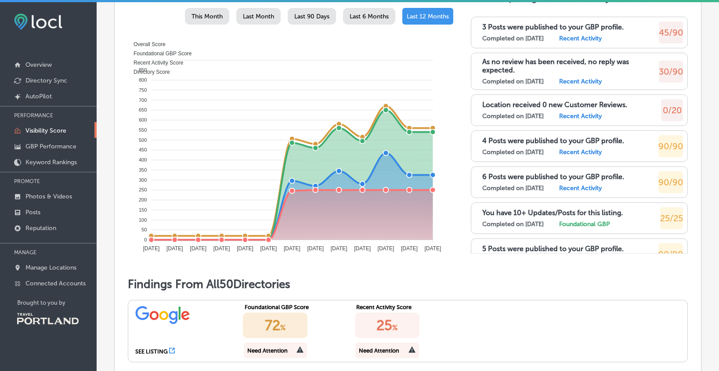 The image size is (719, 371). I want to click on tspan: 850, so click(143, 70).